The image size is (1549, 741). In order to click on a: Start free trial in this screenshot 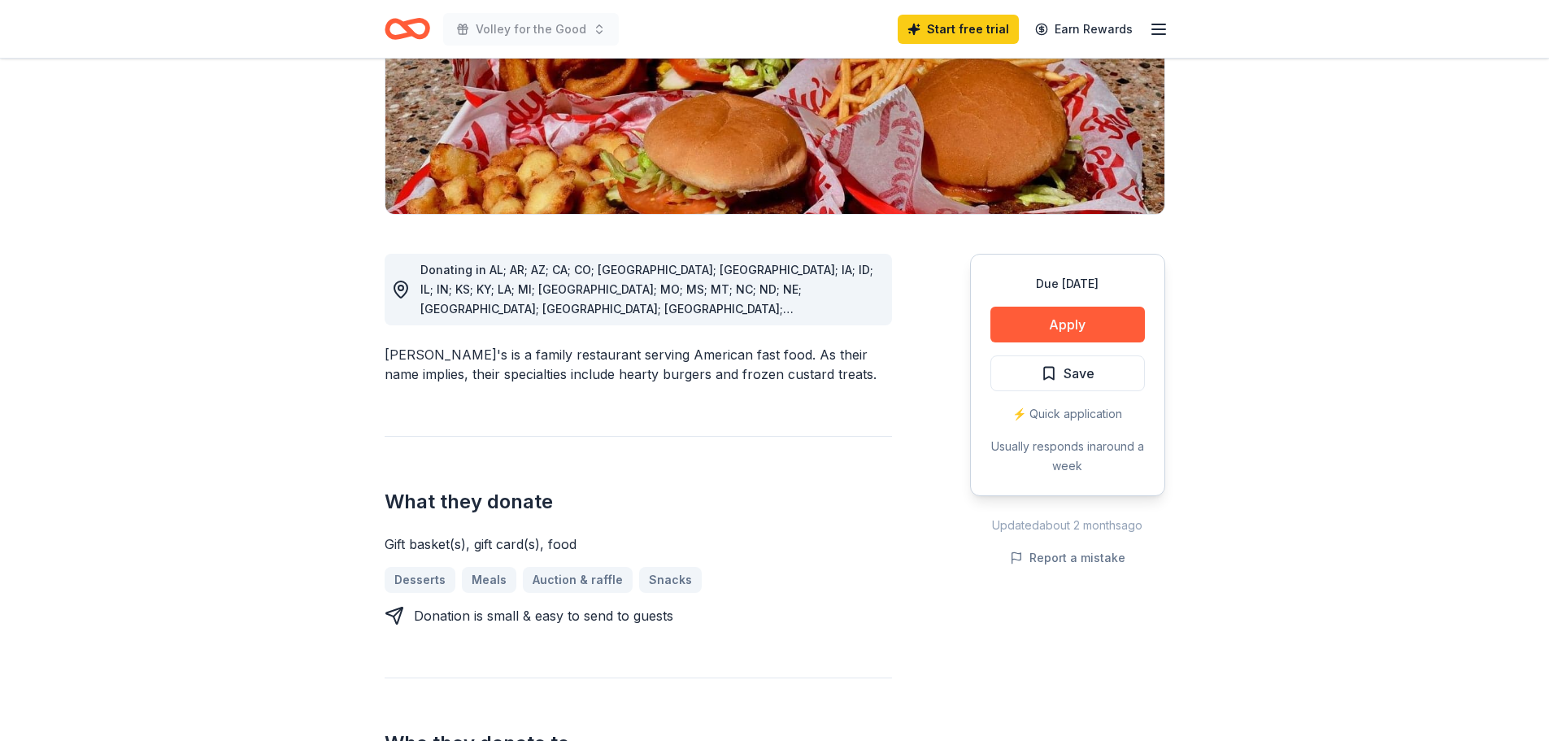, I will do `click(958, 29)`.